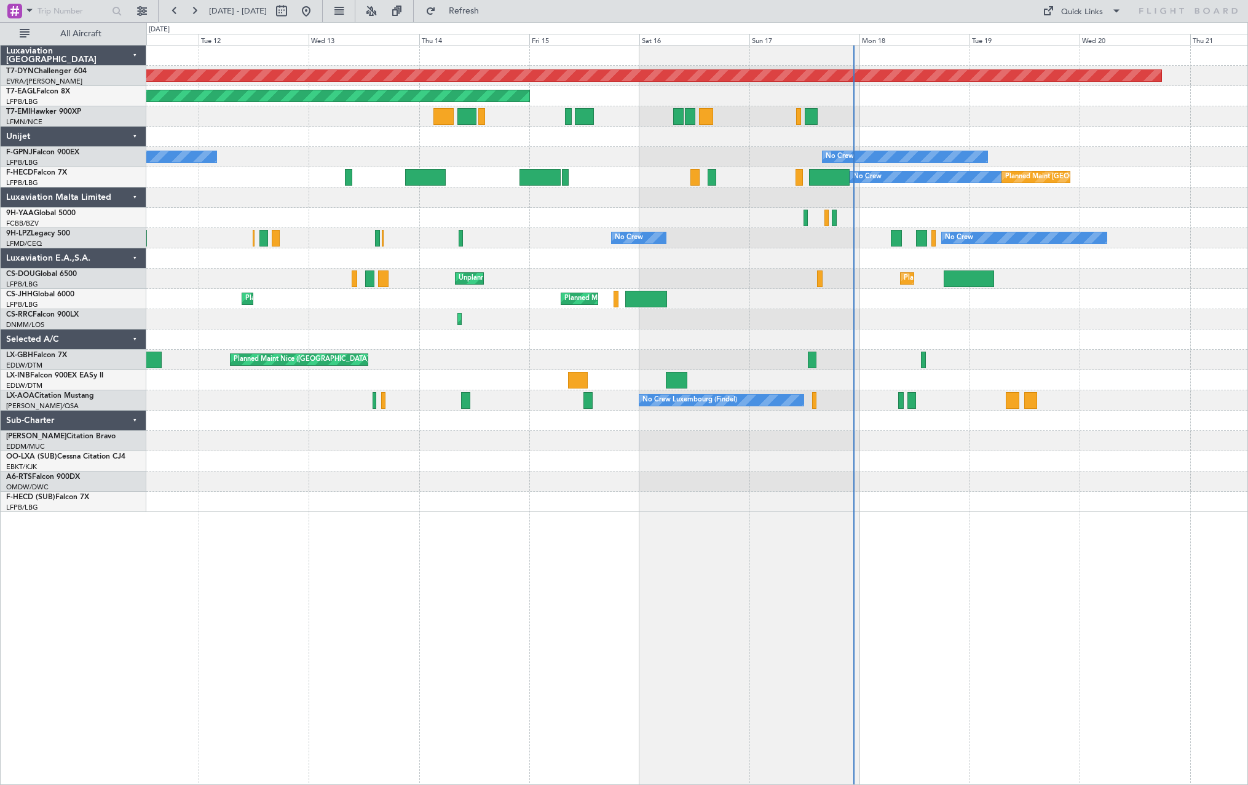 This screenshot has height=785, width=1248. I want to click on a: CS-JHHGlobal 6000, so click(40, 295).